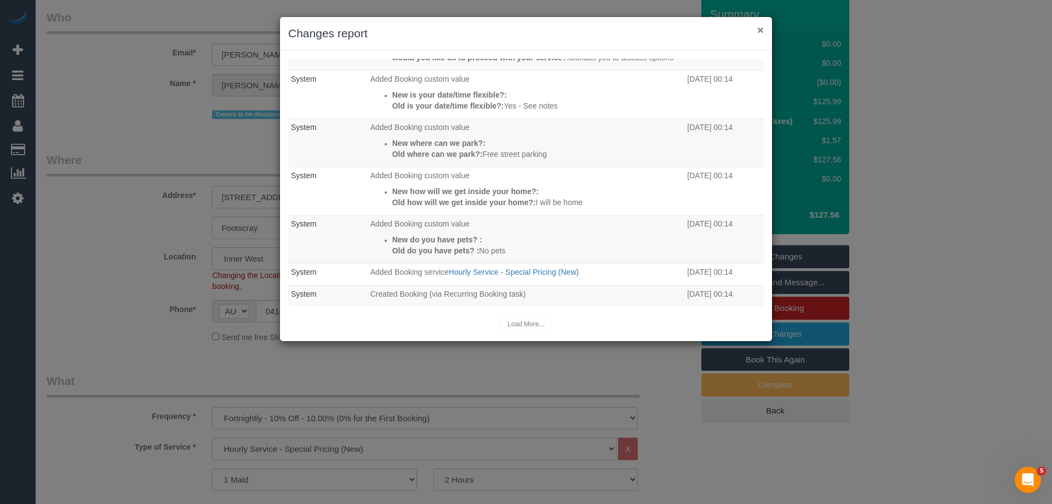 This screenshot has height=504, width=1052. What do you see at coordinates (439, 143) in the screenshot?
I see `strong: New where can we park?:` at bounding box center [439, 143].